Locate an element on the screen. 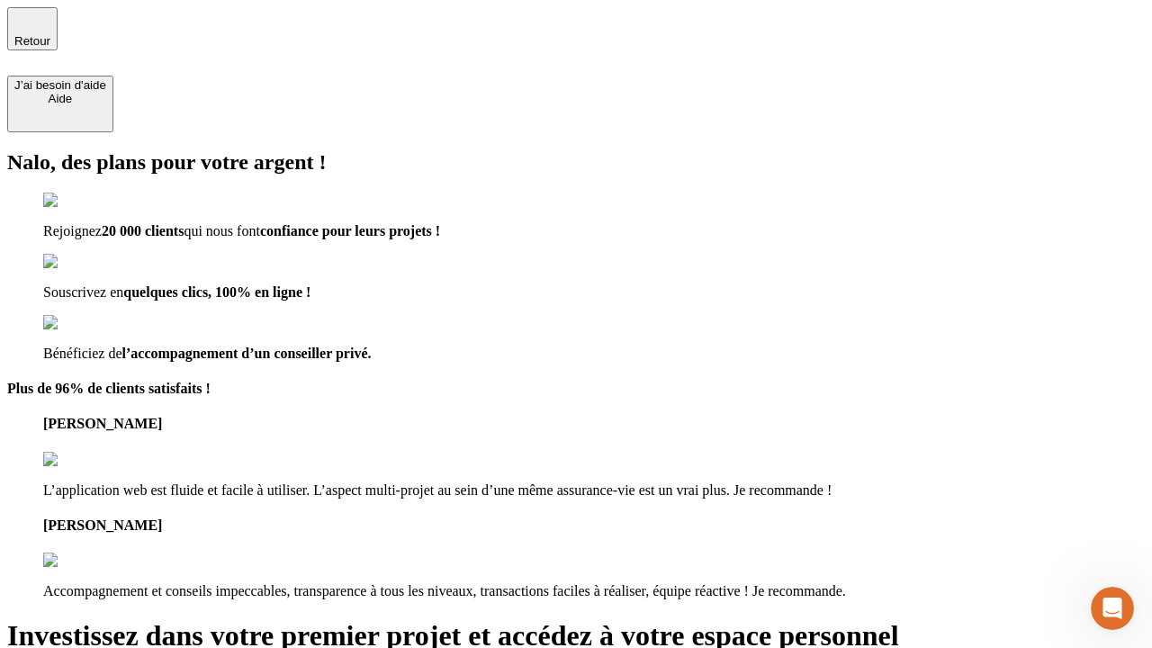  p: Accompagnement et conseils impeccables, transparence à tous les niveaux, transactions faciles à r... is located at coordinates (594, 591).